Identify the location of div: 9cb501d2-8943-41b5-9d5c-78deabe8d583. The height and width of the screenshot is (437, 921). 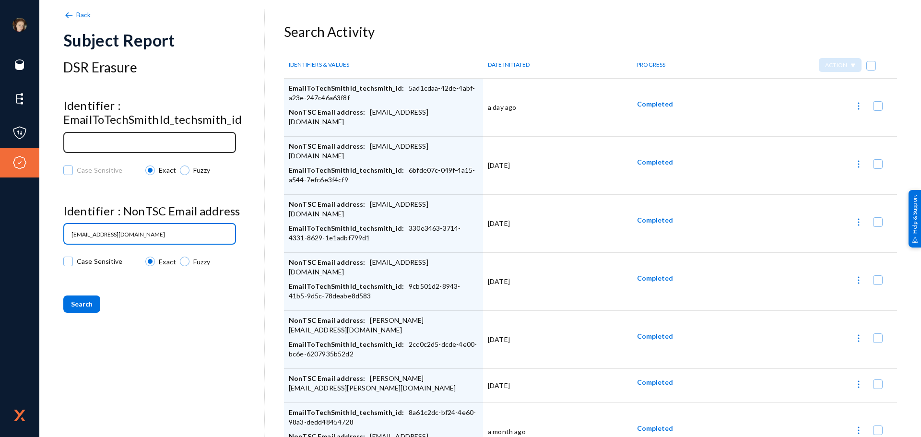
(383, 294).